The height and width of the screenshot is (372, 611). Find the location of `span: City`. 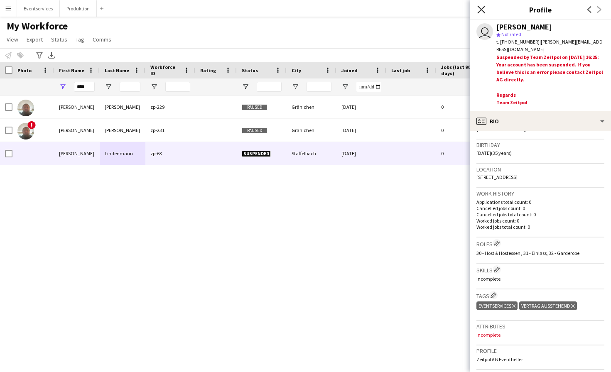

span: City is located at coordinates (296, 70).